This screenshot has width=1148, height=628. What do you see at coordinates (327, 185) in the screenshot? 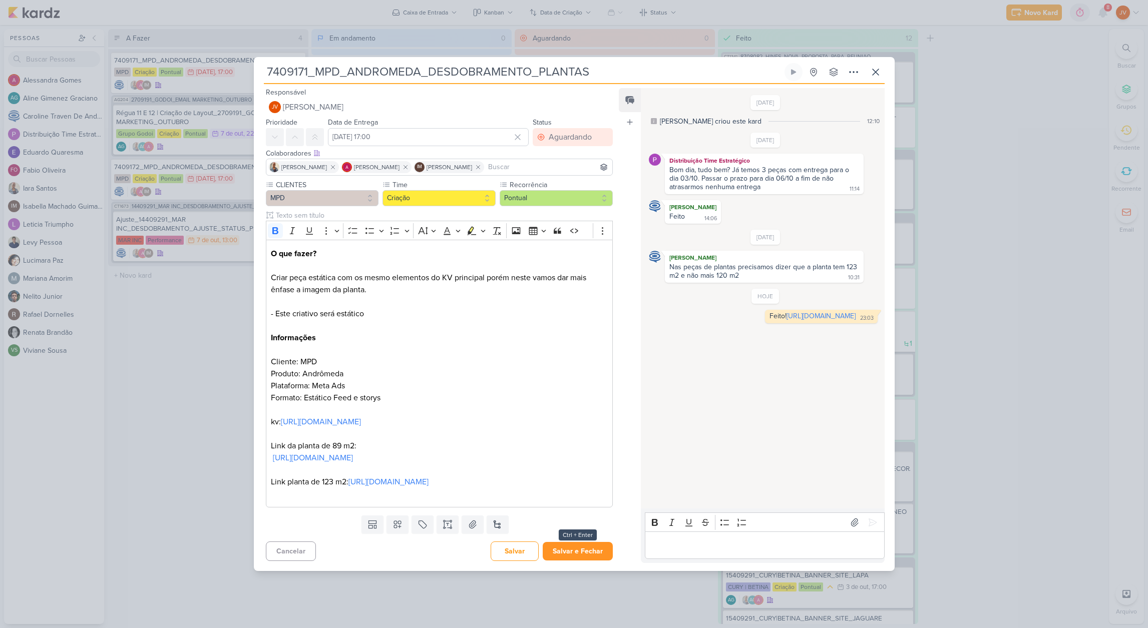
I see `label: CLIENTES` at bounding box center [327, 185].